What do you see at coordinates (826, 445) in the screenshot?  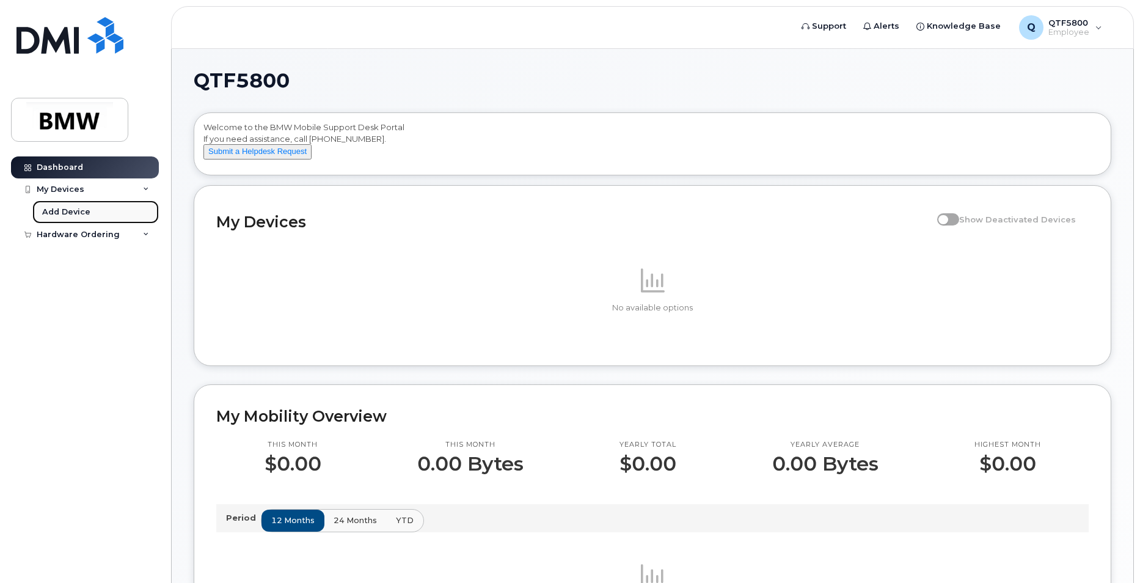 I see `p: Yearly average` at bounding box center [826, 445].